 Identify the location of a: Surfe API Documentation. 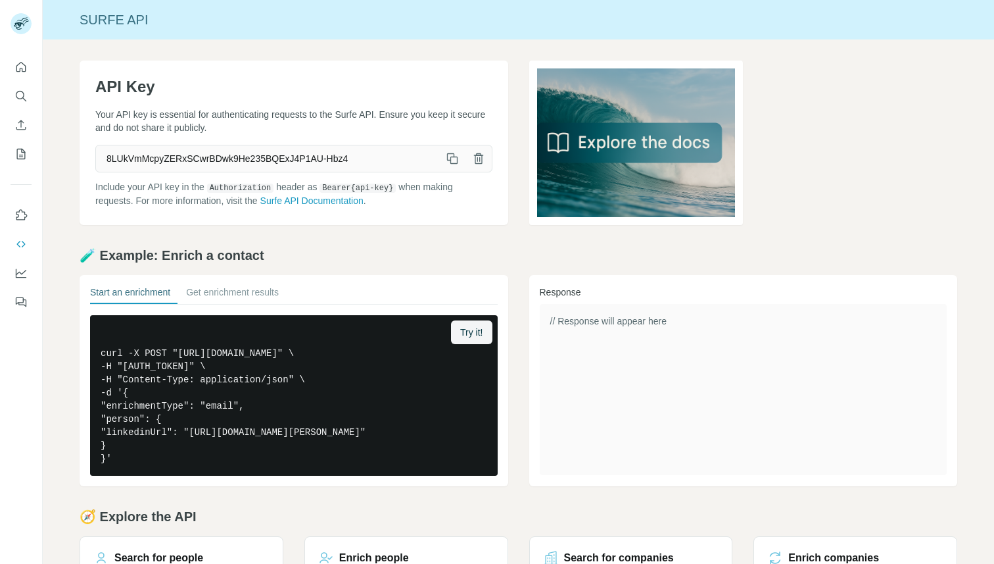
(312, 201).